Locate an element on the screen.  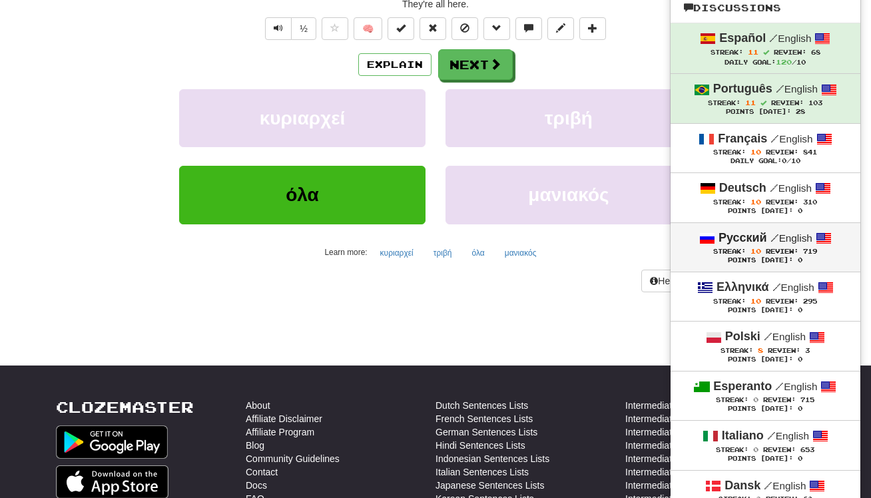
a: Japanese Sentences Lists is located at coordinates (490, 486).